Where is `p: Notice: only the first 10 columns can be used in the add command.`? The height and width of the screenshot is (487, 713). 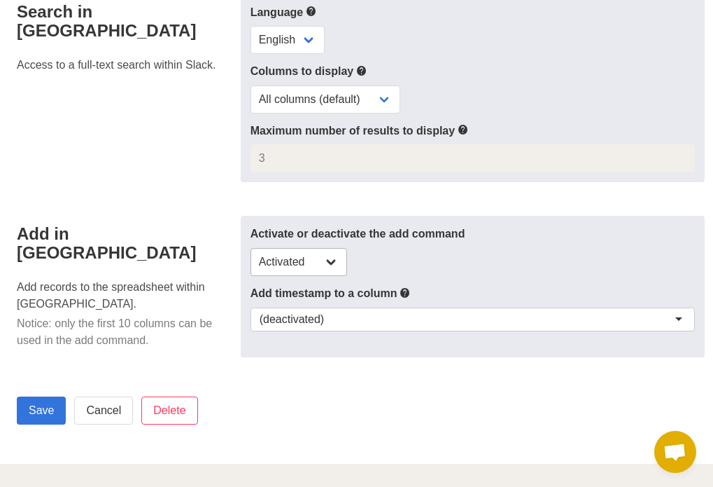 p: Notice: only the first 10 columns can be used in the add command. is located at coordinates (125, 332).